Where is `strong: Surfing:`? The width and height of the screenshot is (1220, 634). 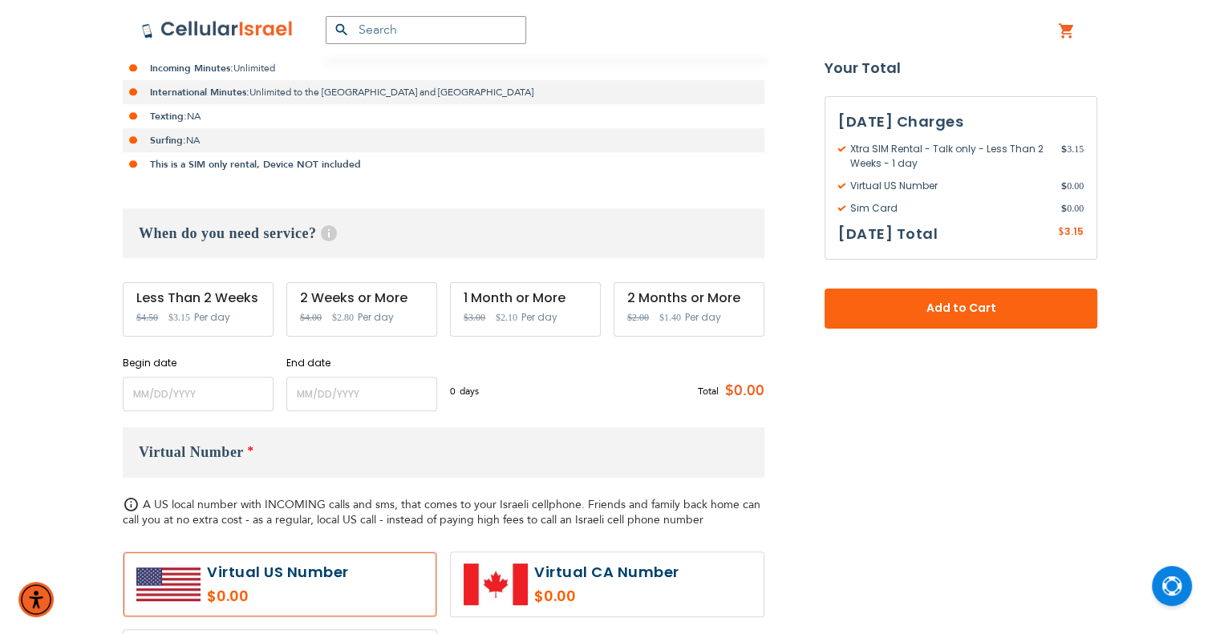 strong: Surfing: is located at coordinates (168, 140).